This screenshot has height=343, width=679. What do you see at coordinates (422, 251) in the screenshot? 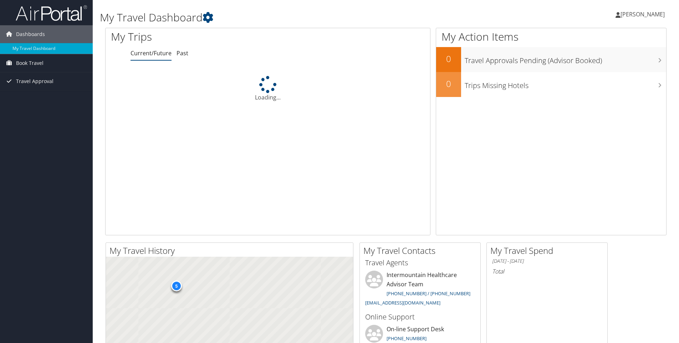
I see `h2: My Travel Contacts` at bounding box center [422, 251].